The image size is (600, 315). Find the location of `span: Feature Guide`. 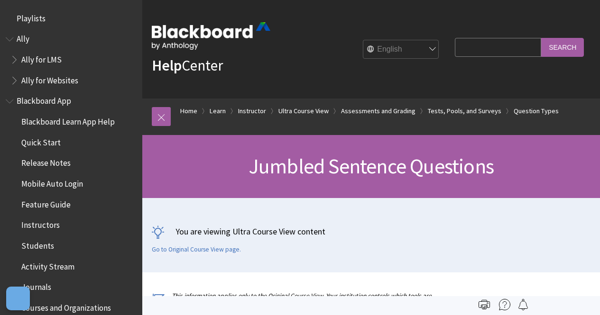

span: Feature Guide is located at coordinates (46, 203).